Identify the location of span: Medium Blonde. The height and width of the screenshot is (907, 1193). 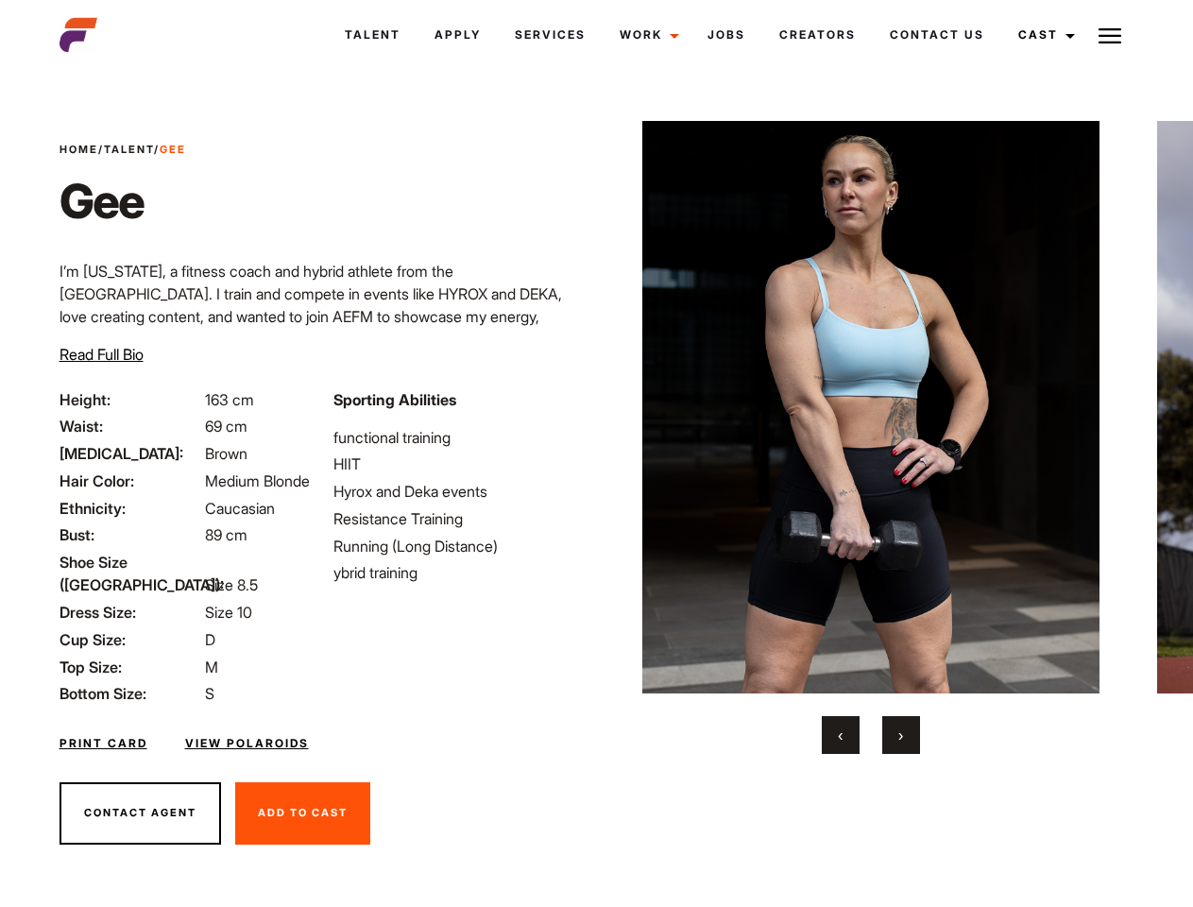
(257, 481).